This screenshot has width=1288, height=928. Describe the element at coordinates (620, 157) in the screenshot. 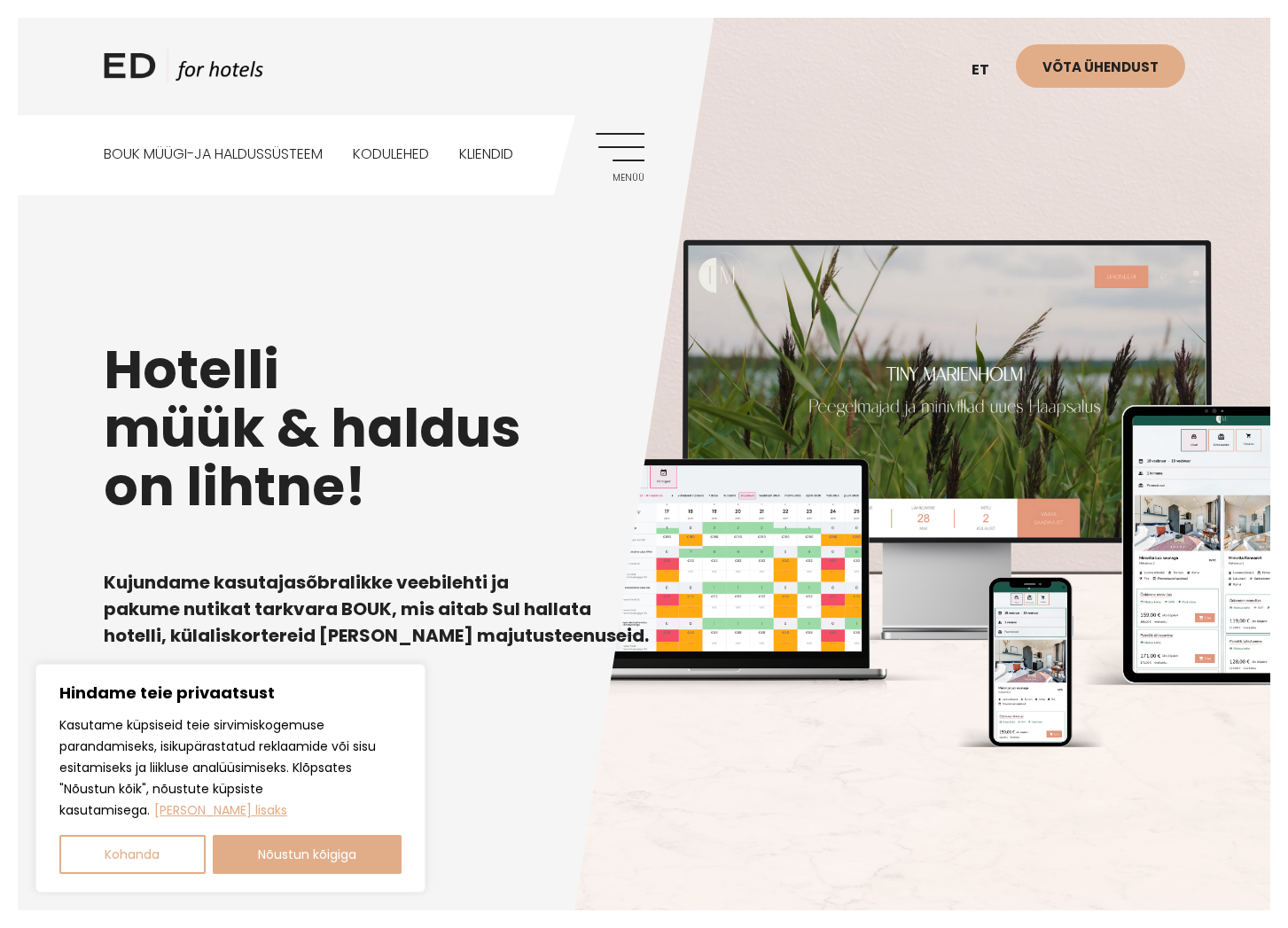

I see `a: Menüü` at that location.